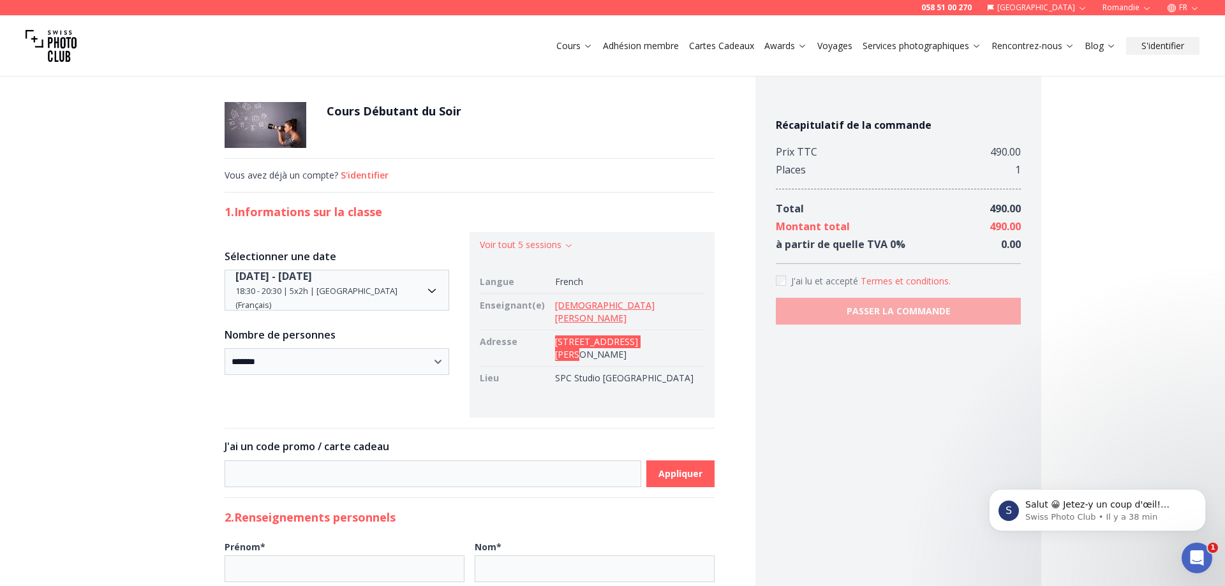 This screenshot has height=586, width=1225. What do you see at coordinates (51, 46) in the screenshot?
I see `img: Swiss photo club` at bounding box center [51, 46].